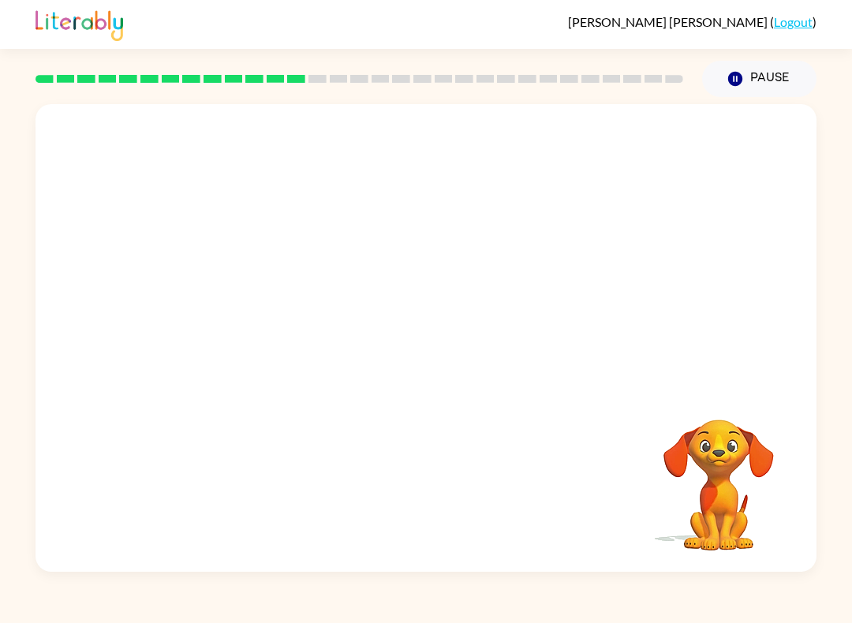 Image resolution: width=852 pixels, height=623 pixels. I want to click on img: Literably, so click(79, 24).